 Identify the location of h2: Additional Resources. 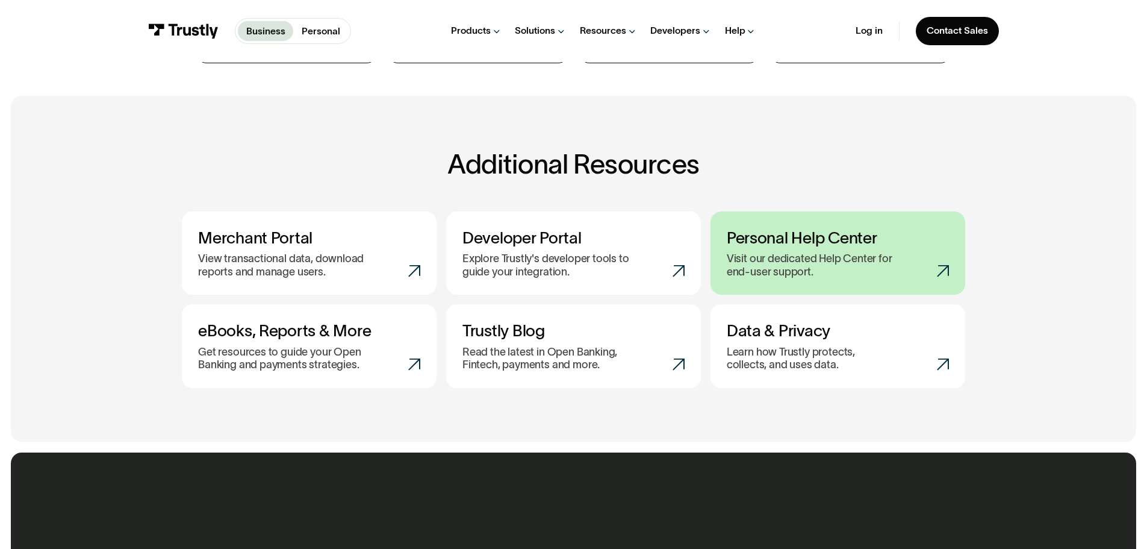
(573, 164).